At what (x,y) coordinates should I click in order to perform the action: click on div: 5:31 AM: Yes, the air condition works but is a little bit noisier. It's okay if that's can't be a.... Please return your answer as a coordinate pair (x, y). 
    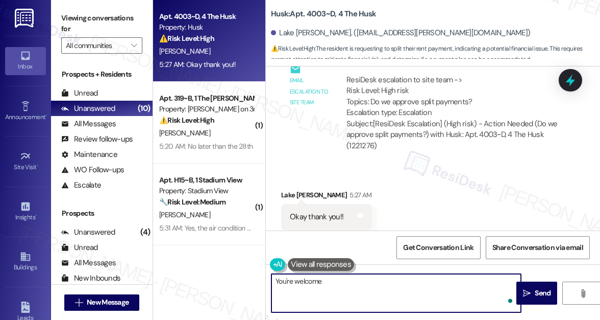
    Looking at the image, I should click on (296, 228).